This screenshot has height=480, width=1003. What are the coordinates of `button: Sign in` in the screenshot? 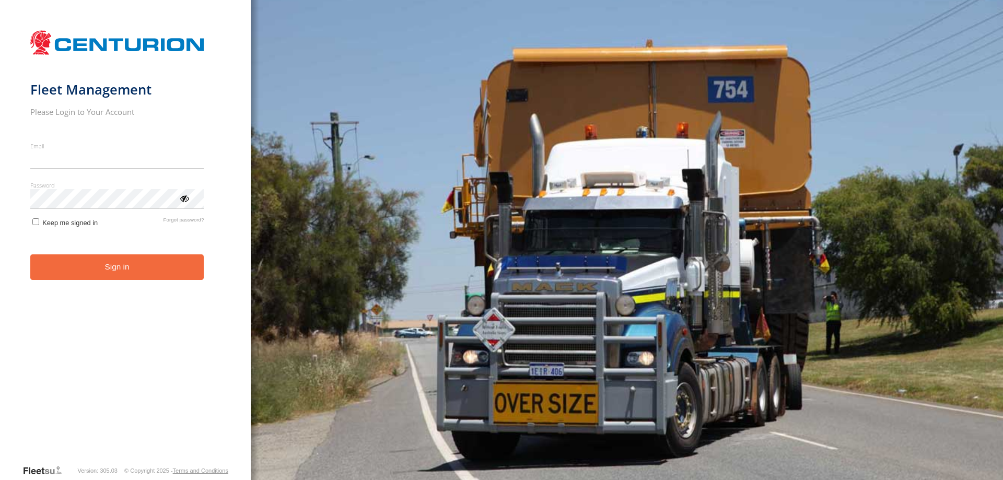 It's located at (117, 267).